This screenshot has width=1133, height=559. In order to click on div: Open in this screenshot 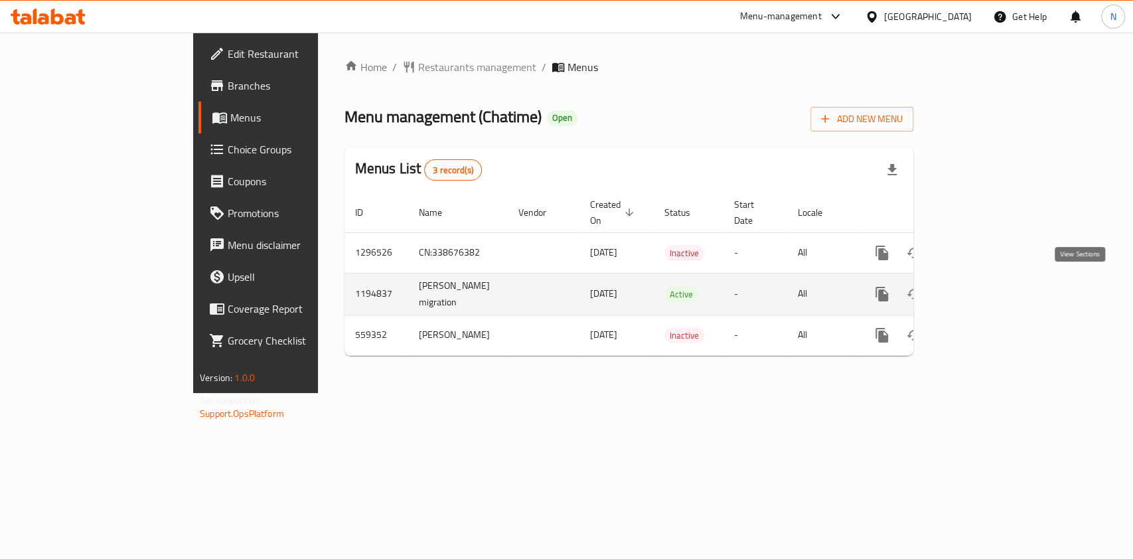, I will do `click(562, 118)`.